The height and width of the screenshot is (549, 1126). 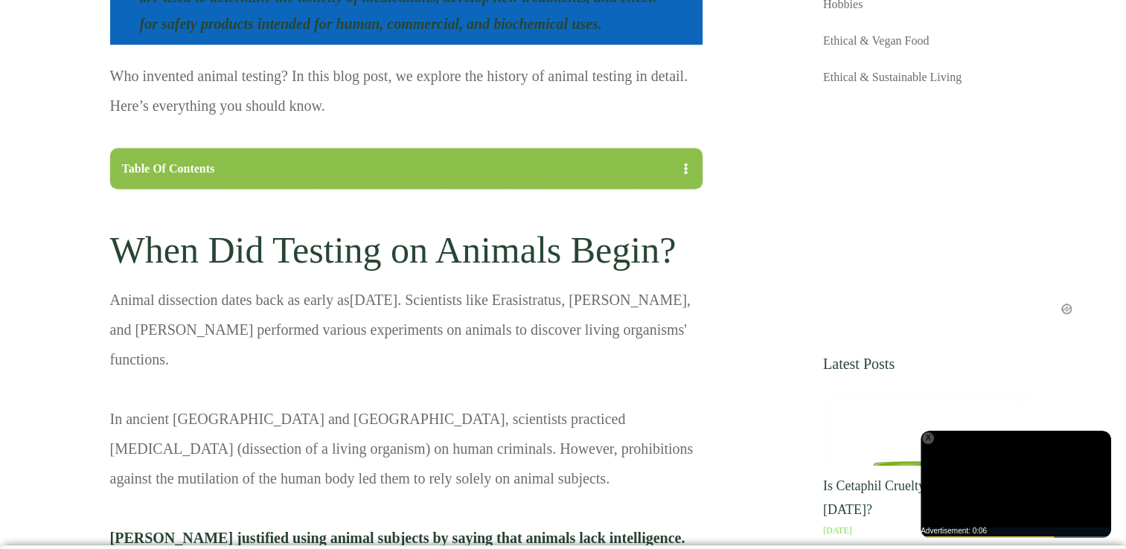 What do you see at coordinates (398, 168) in the screenshot?
I see `div: Table Of Contents` at bounding box center [398, 168].